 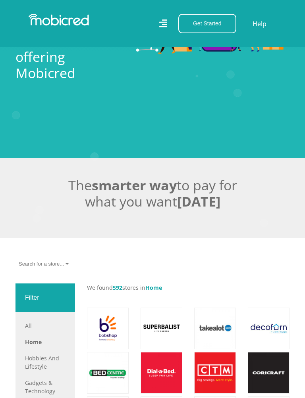 What do you see at coordinates (45, 326) in the screenshot?
I see `a: All` at bounding box center [45, 326].